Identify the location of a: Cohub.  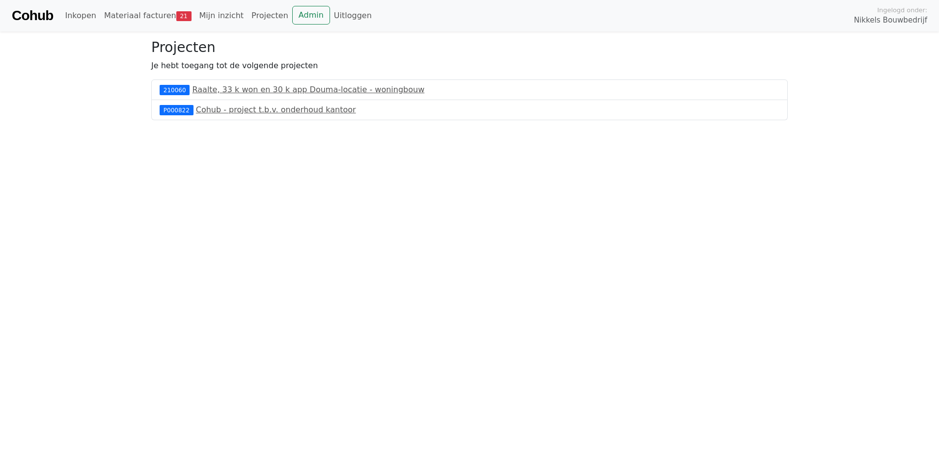
(32, 16).